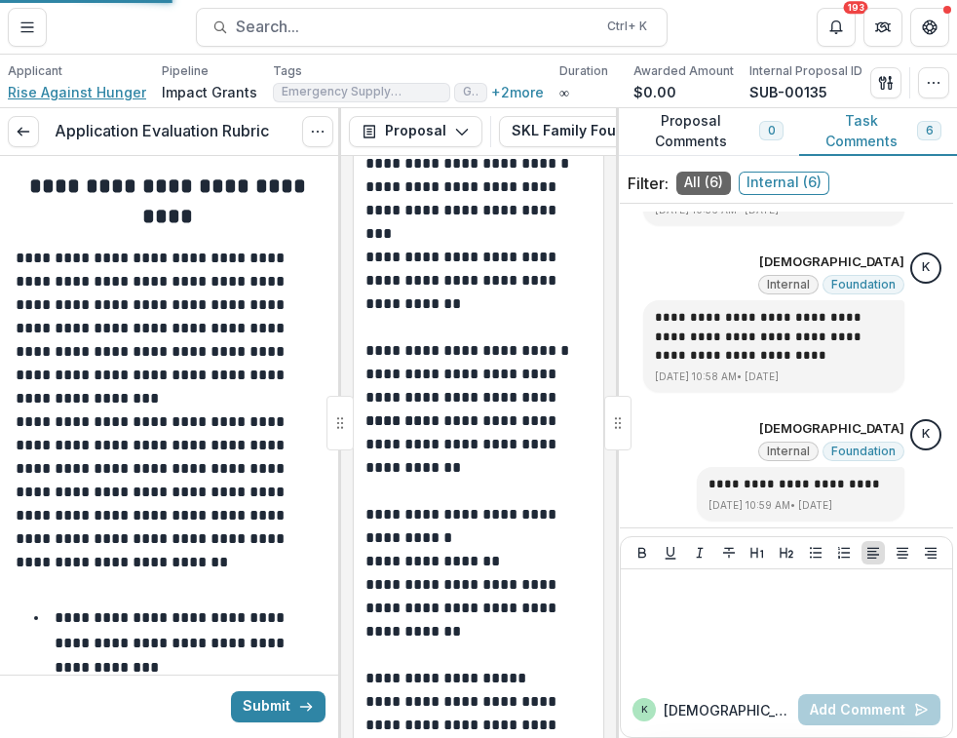  What do you see at coordinates (648, 183) in the screenshot?
I see `p: Filter:` at bounding box center [648, 183].